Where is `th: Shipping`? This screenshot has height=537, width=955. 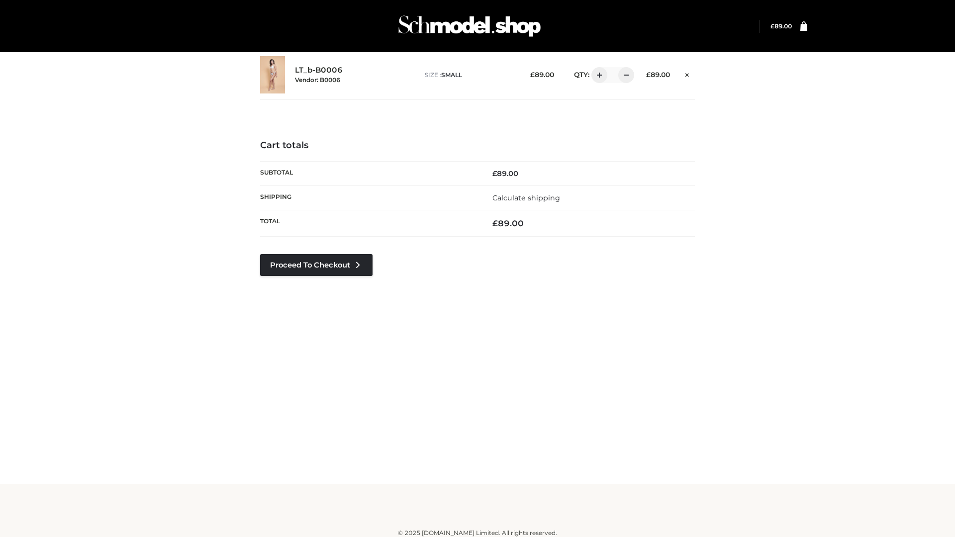 th: Shipping is located at coordinates (369, 197).